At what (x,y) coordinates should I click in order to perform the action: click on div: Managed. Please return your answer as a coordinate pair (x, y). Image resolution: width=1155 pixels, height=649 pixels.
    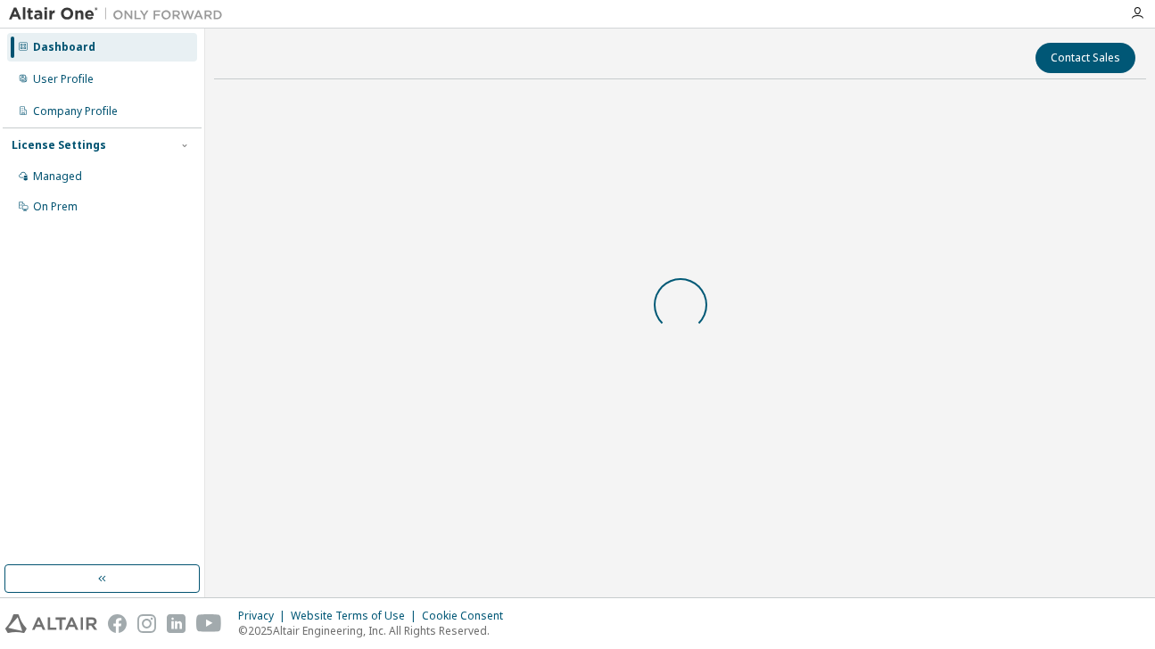
    Looking at the image, I should click on (57, 177).